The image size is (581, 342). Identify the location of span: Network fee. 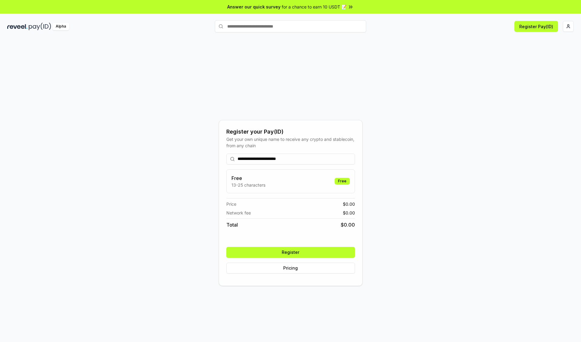
(239, 213).